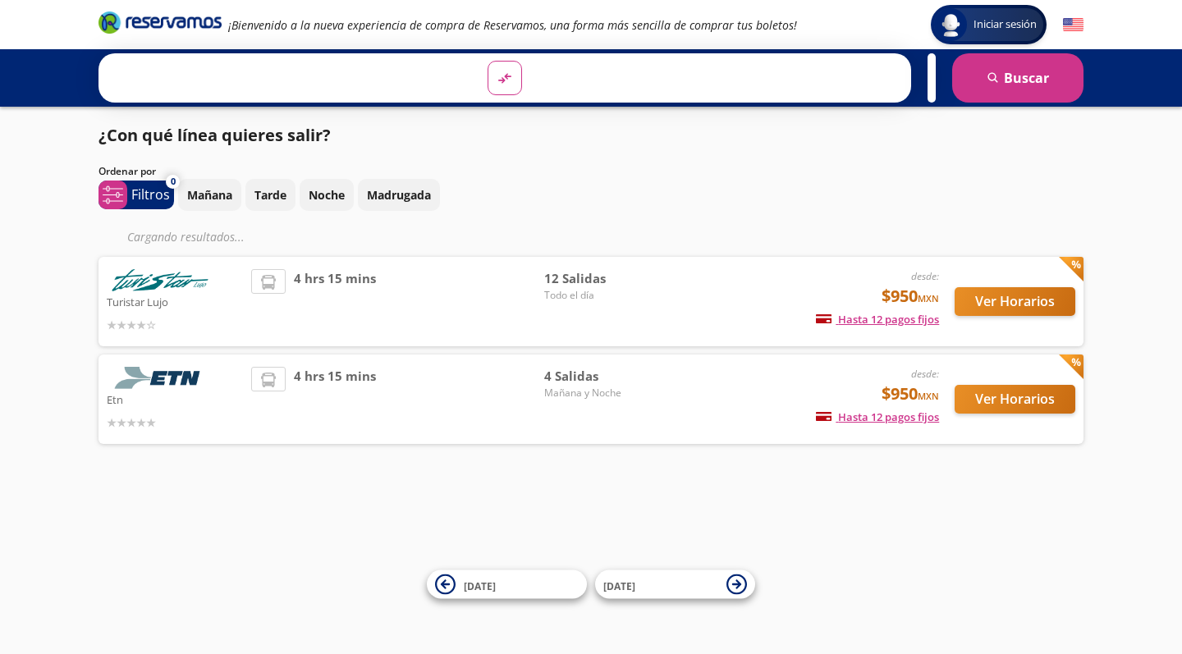  What do you see at coordinates (512, 25) in the screenshot?
I see `em: ¡Bienvenido a la nueva experiencia de compra de Reservamos, una forma más sencilla de comprar tus...` at bounding box center [512, 25].